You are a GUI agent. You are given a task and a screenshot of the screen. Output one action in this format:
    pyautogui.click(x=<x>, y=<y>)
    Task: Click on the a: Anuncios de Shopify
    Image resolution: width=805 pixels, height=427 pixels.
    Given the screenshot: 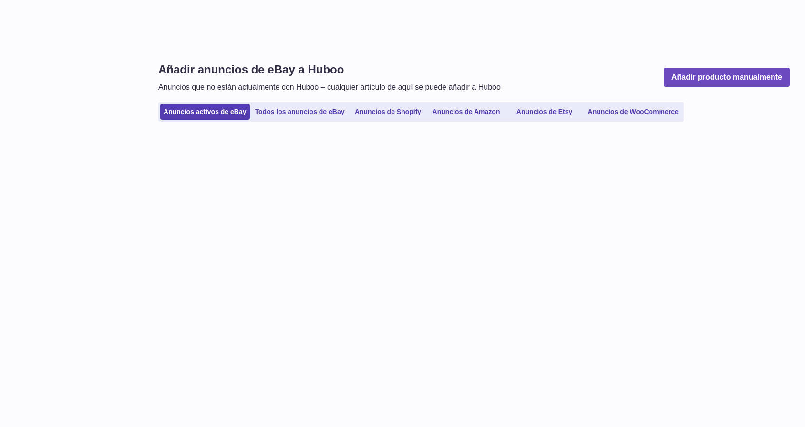 What is the action you would take?
    pyautogui.click(x=388, y=112)
    